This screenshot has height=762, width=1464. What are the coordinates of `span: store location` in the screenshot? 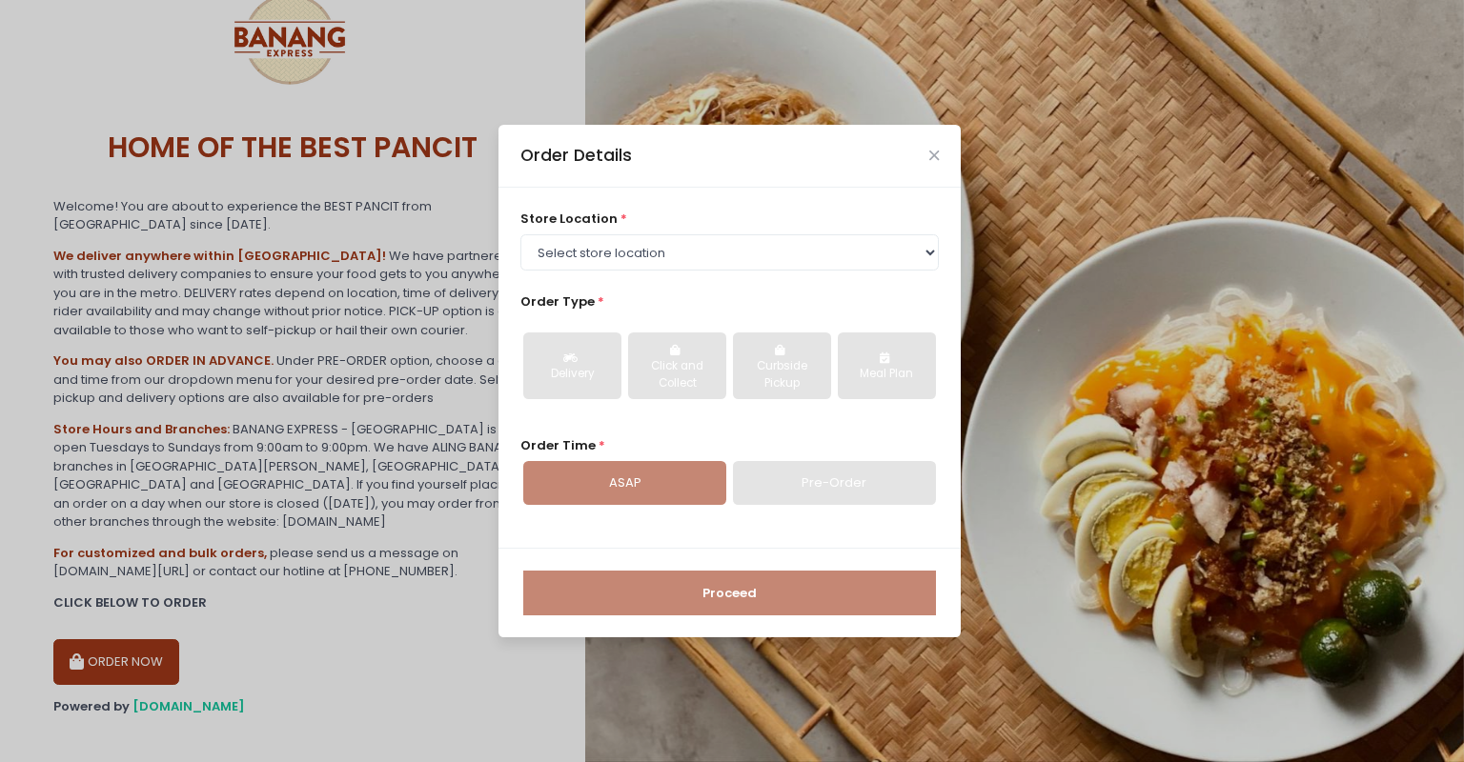 It's located at (569, 218).